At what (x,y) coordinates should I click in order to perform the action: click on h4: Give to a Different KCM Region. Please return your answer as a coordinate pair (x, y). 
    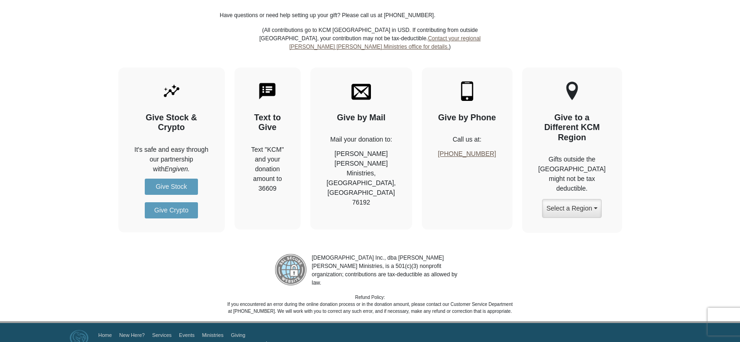
    Looking at the image, I should click on (572, 128).